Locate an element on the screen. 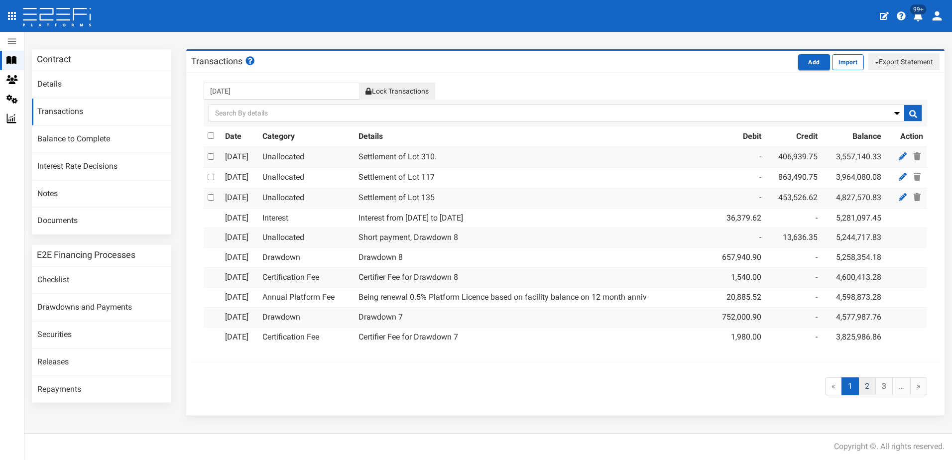 This screenshot has width=952, height=460. td: 4,577,987.76 is located at coordinates (854, 317).